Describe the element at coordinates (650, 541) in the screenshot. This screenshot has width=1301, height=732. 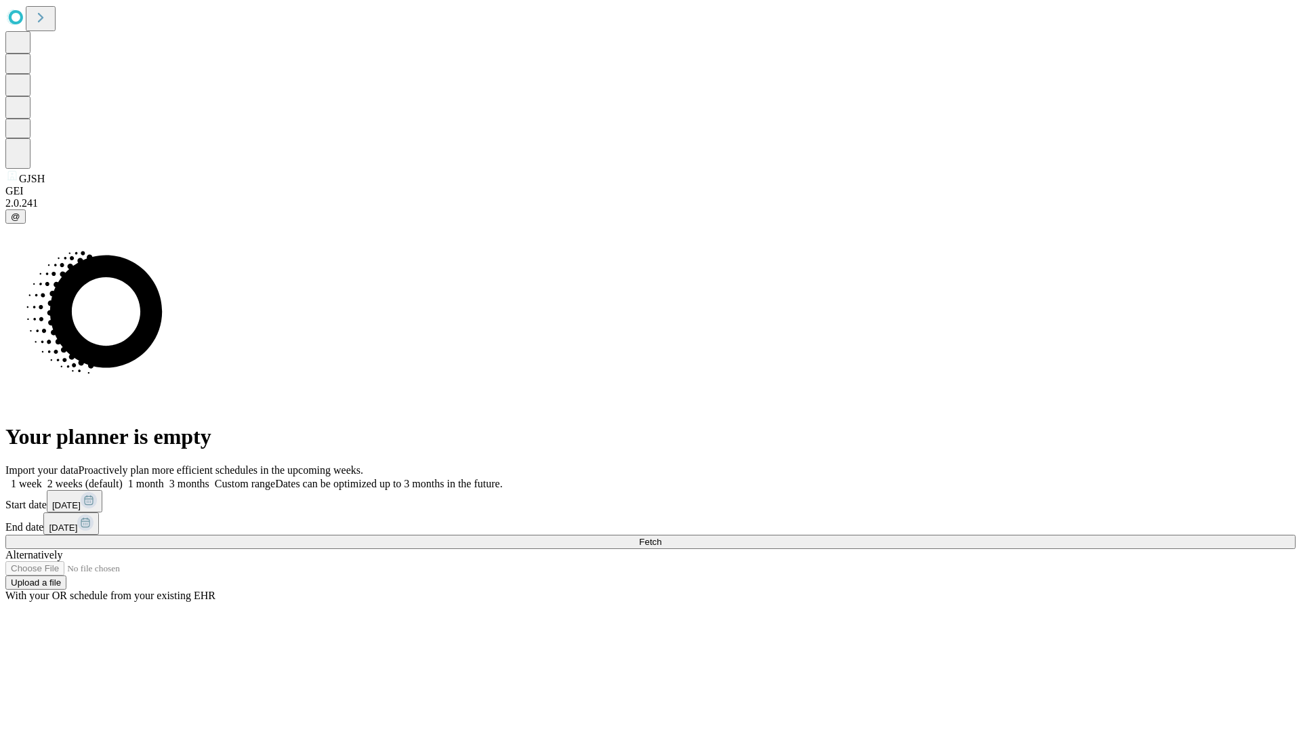
I see `button: Fetch` at that location.